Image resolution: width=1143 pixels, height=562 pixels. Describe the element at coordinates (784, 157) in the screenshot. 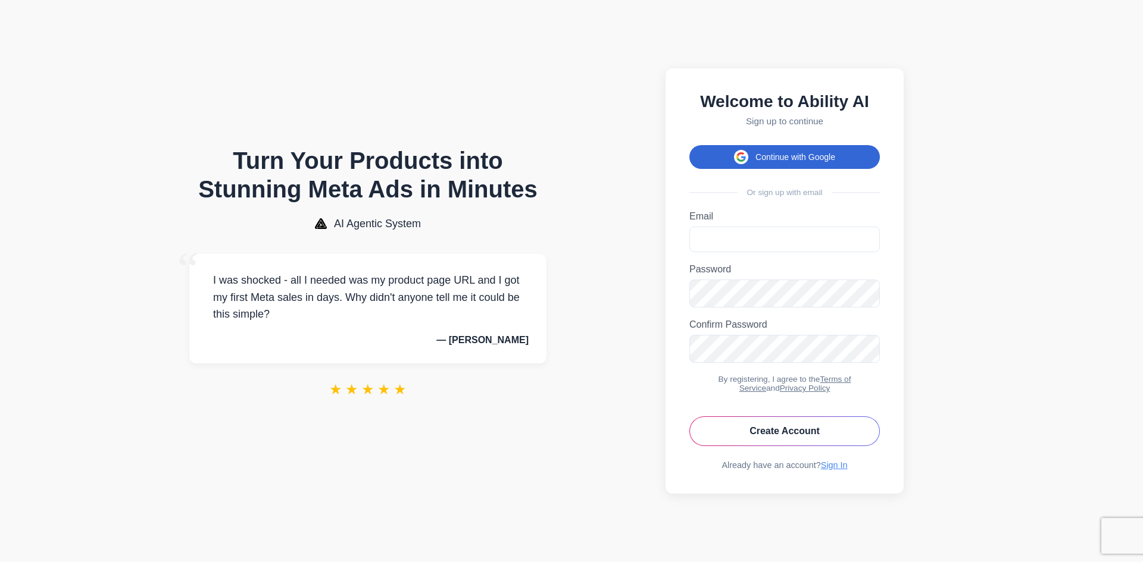

I see `button: Continue with Google` at that location.